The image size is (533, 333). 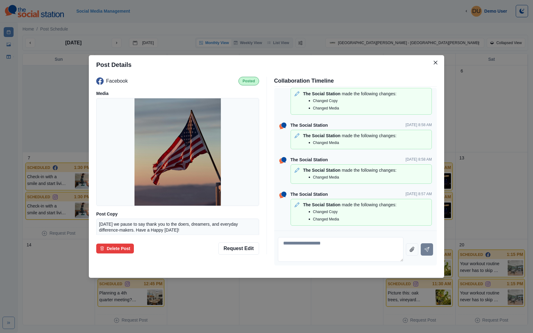 I want to click on p: Media, so click(x=178, y=94).